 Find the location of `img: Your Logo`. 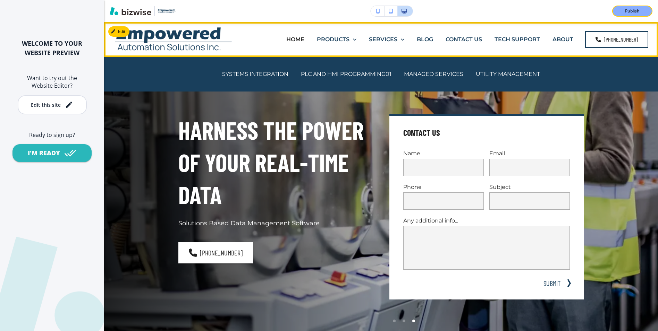

img: Your Logo is located at coordinates (167, 11).